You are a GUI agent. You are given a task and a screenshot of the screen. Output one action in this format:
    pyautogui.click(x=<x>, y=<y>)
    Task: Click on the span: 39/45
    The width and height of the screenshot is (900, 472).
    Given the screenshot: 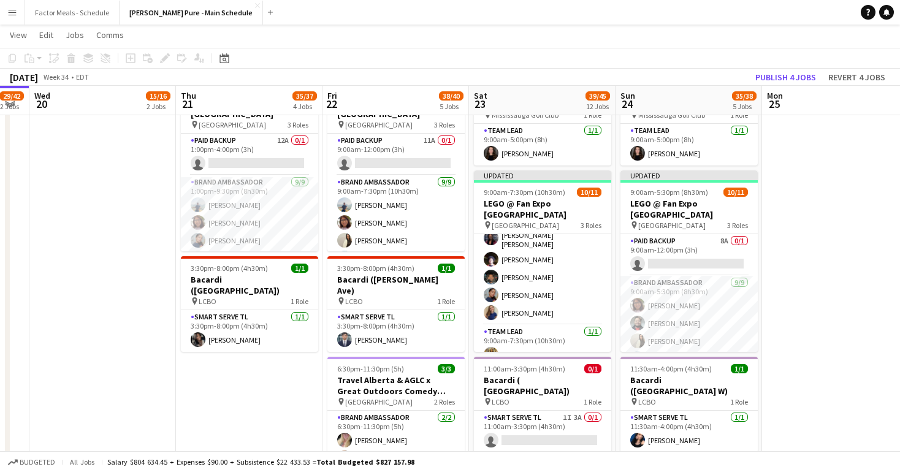 What is the action you would take?
    pyautogui.click(x=598, y=96)
    